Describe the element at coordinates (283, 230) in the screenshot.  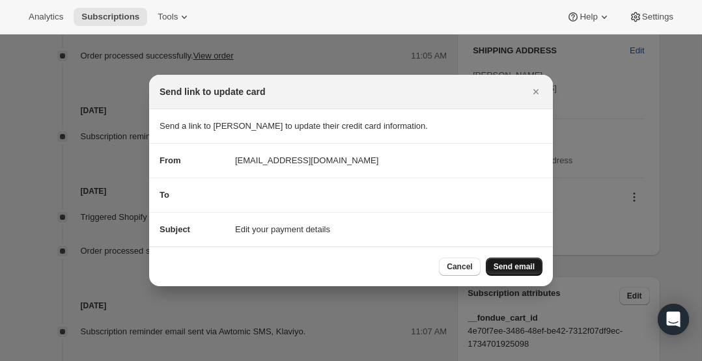
I see `span: Edit your payment details` at that location.